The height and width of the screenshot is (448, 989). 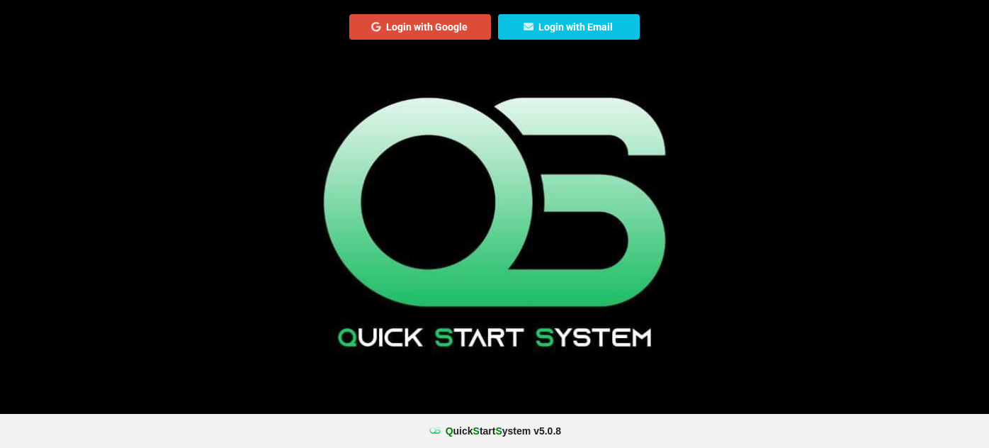 I want to click on button: Login with Email, so click(x=569, y=27).